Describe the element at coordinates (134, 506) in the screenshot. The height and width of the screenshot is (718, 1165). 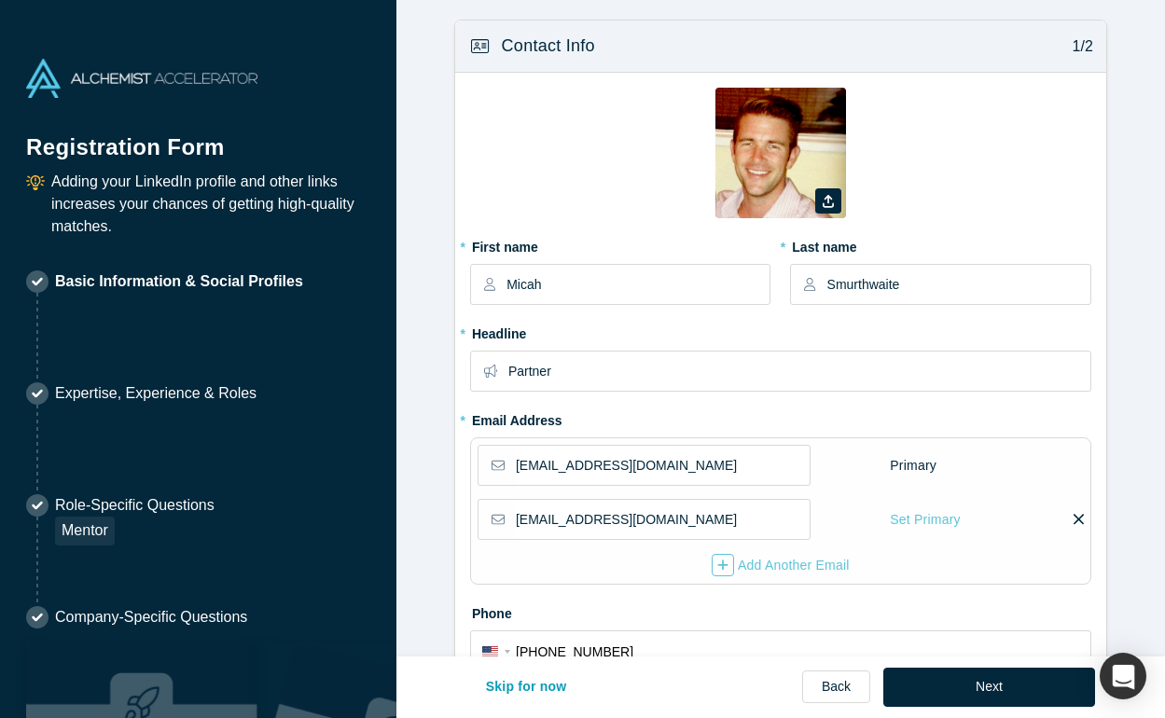
I see `p: Role-Specific Questions` at that location.